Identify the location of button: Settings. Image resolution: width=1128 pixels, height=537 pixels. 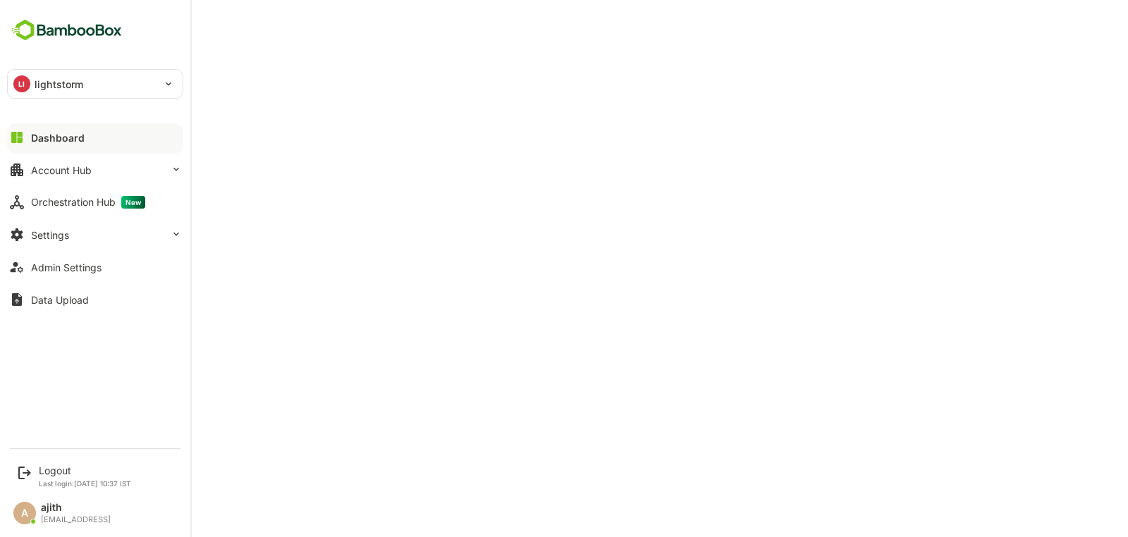
(95, 235).